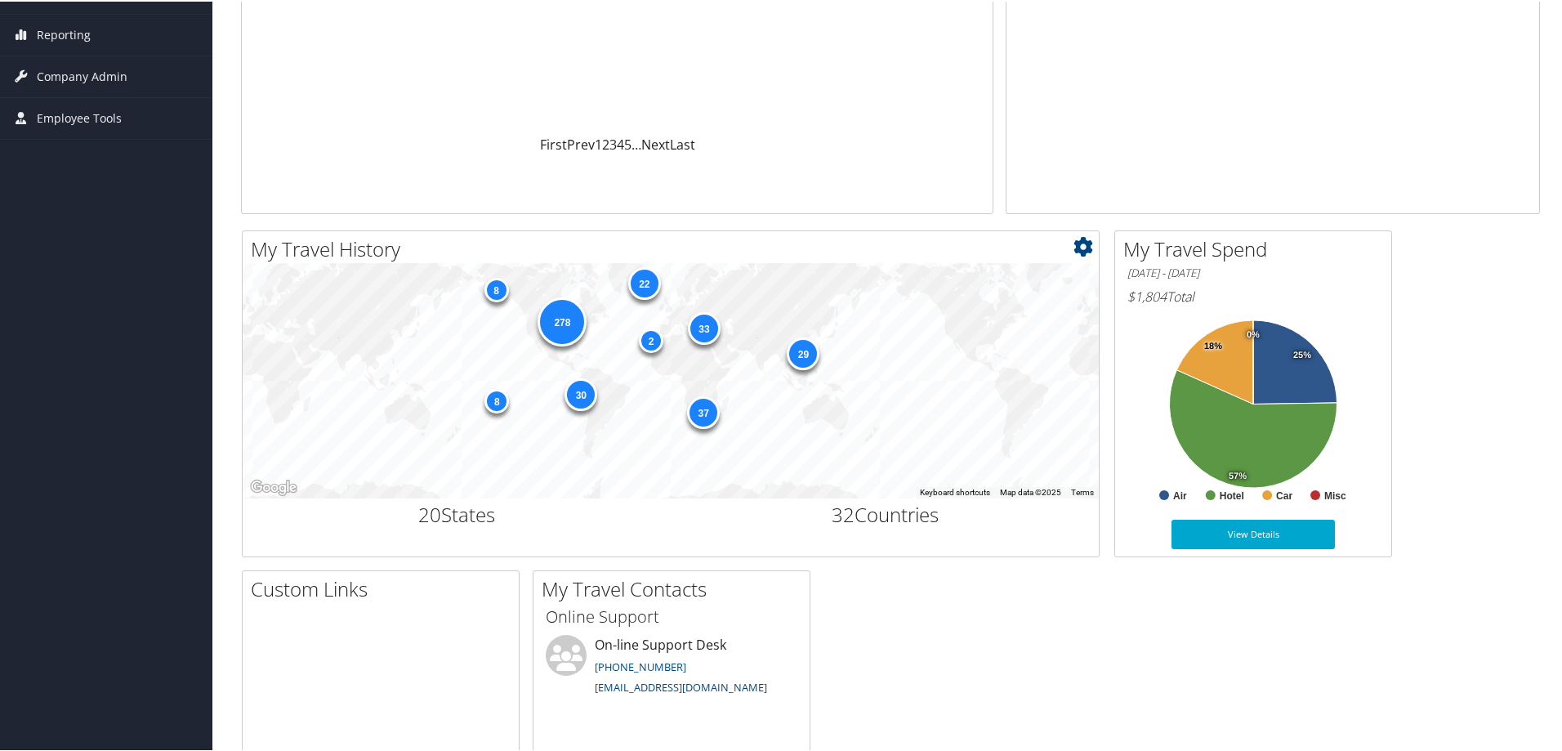 The height and width of the screenshot is (751, 1562). Describe the element at coordinates (843, 512) in the screenshot. I see `span: 32` at that location.